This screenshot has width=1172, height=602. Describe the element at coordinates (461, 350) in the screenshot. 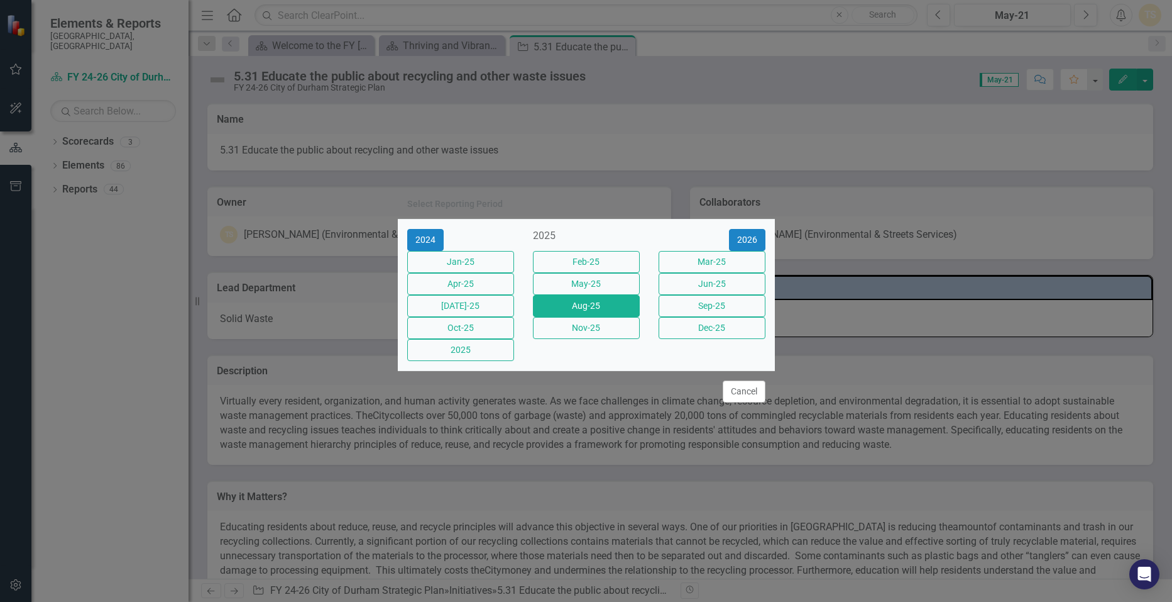

I see `button: 2025` at that location.